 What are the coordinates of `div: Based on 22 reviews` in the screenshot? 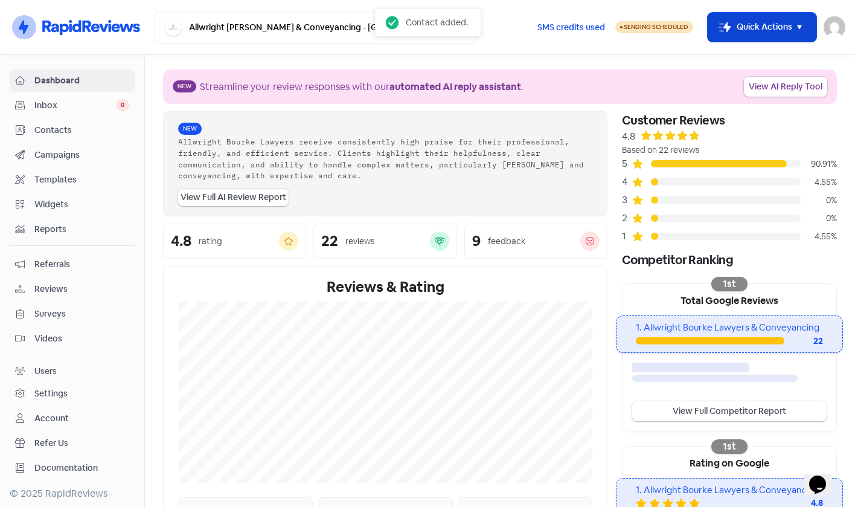 It's located at (729, 150).